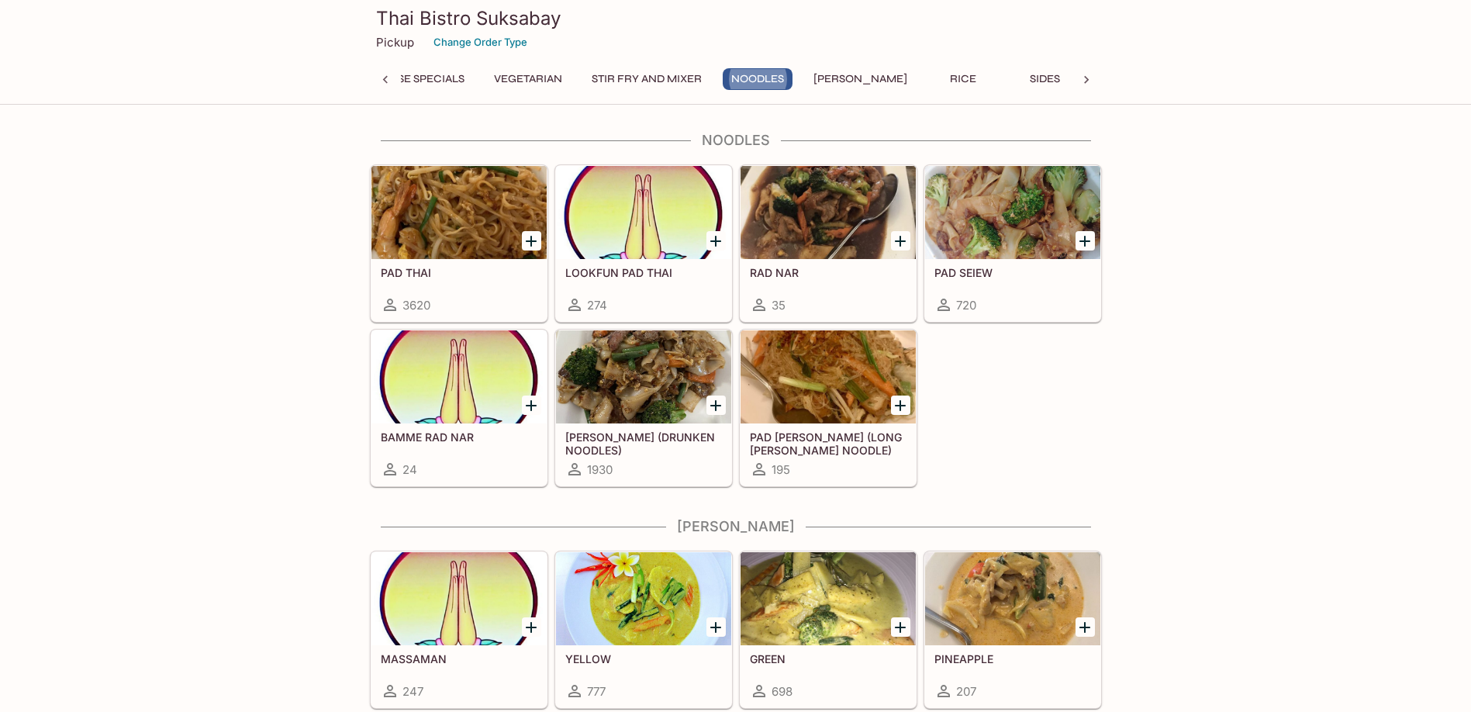  I want to click on span: 195, so click(781, 469).